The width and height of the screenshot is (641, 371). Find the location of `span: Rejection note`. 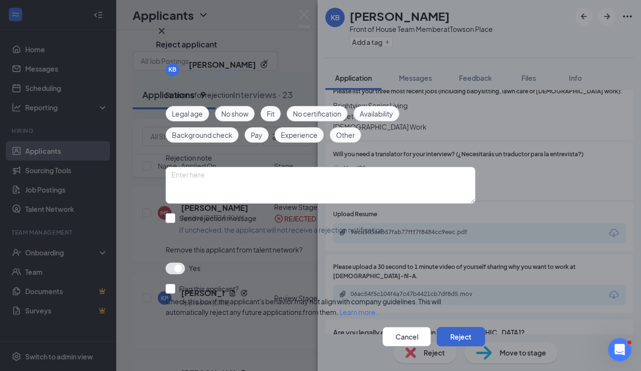

span: Rejection note is located at coordinates (189, 158).